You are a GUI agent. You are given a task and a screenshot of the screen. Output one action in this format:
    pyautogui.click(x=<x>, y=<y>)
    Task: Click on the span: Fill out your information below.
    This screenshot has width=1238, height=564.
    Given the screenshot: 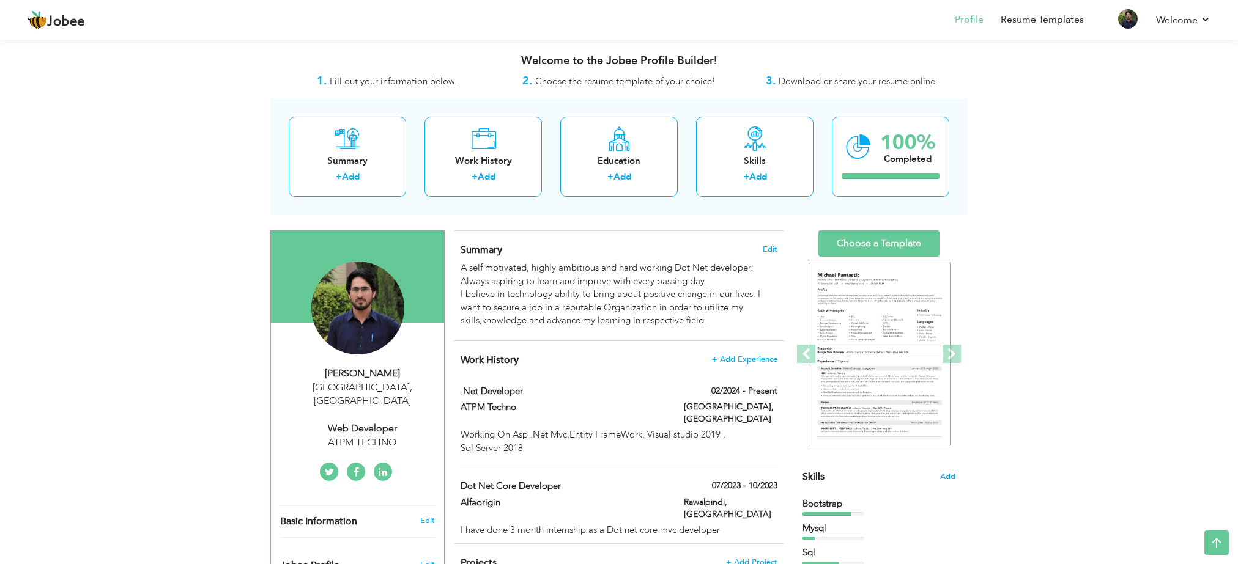 What is the action you would take?
    pyautogui.click(x=393, y=81)
    